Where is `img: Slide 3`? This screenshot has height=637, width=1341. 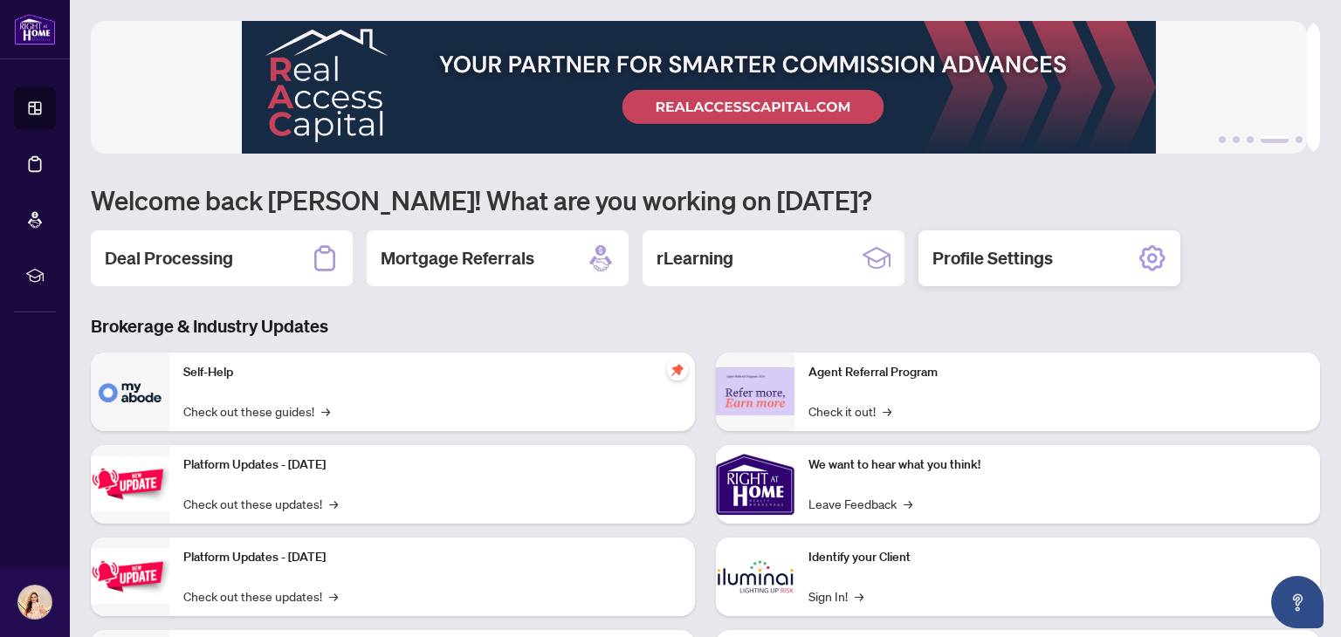
img: Slide 3 is located at coordinates (698, 87).